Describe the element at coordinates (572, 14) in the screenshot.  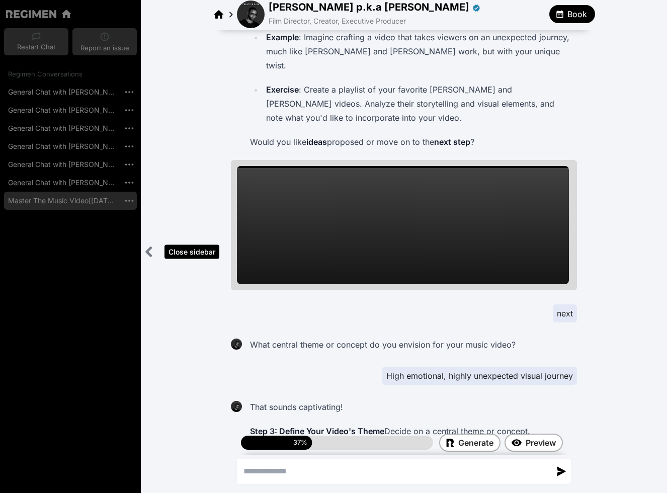
I see `button: Book` at that location.